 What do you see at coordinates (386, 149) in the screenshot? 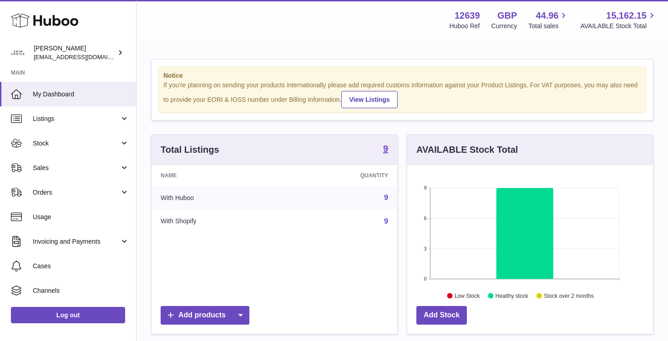
I see `strong: 9` at bounding box center [386, 149].